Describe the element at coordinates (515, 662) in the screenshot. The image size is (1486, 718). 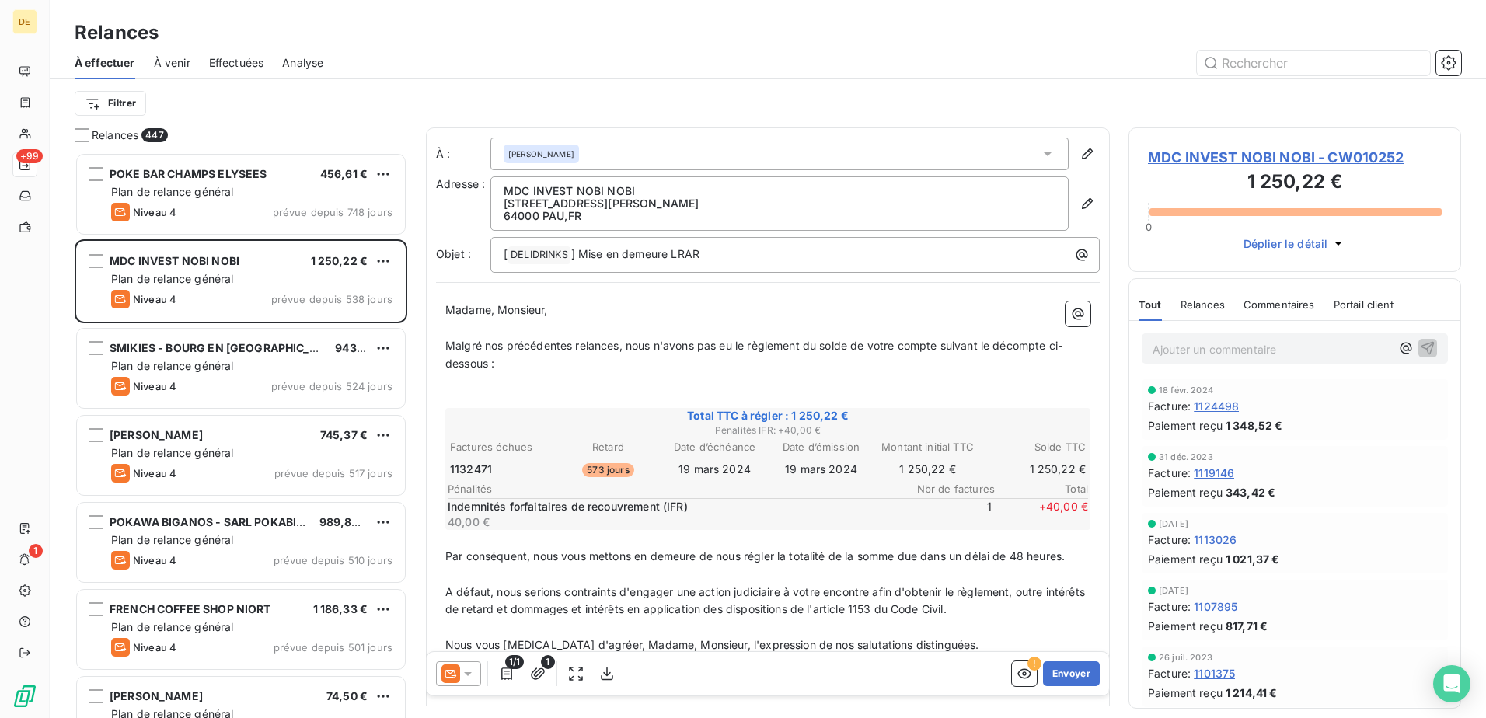
I see `span: 1/1` at that location.